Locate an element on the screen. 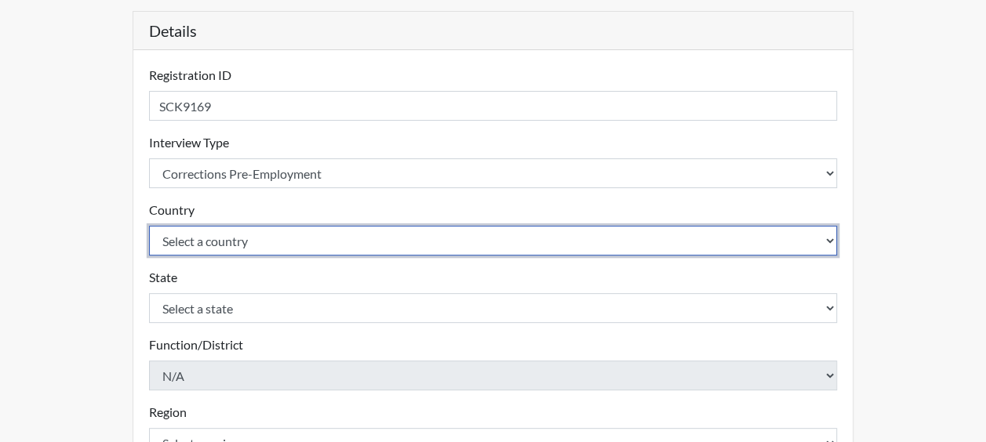 The width and height of the screenshot is (986, 442). label: Interview Type is located at coordinates (189, 143).